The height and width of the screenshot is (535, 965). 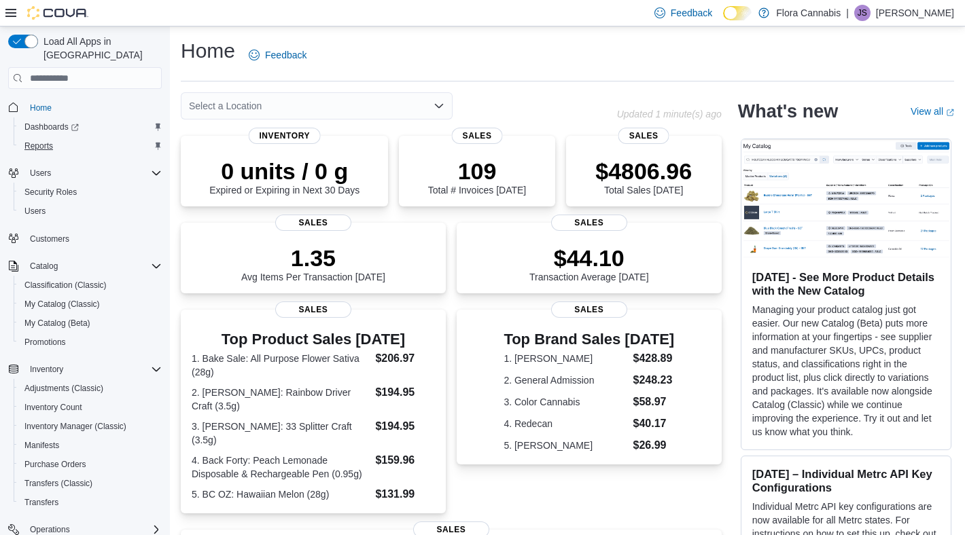 I want to click on span: My Catalog (Classic), so click(x=62, y=304).